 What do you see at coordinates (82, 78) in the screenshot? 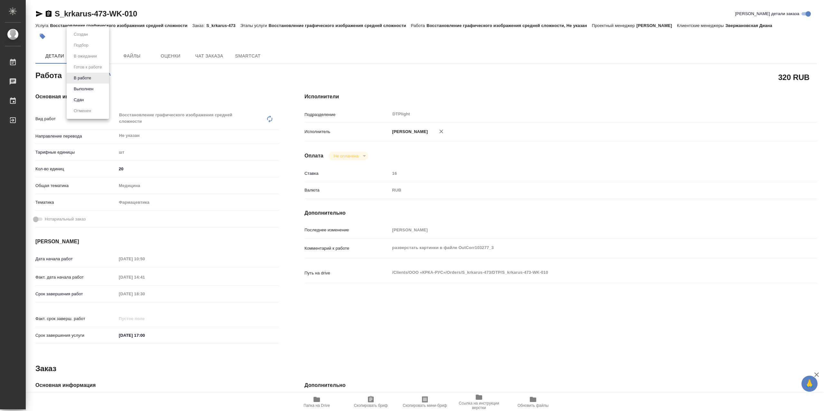
I see `button: В работе` at bounding box center [82, 78].